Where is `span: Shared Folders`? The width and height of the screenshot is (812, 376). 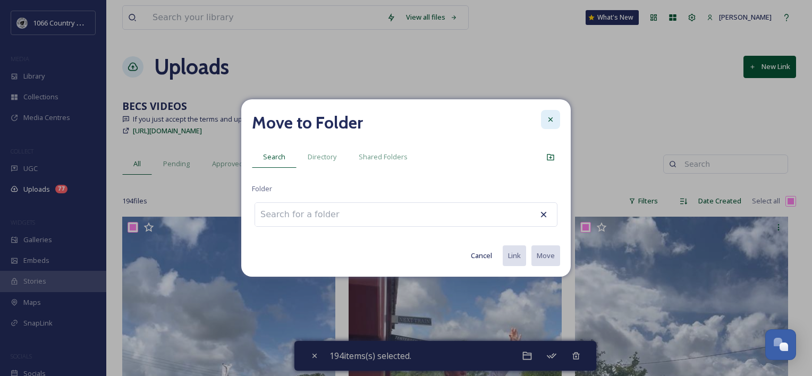
span: Shared Folders is located at coordinates (383, 157).